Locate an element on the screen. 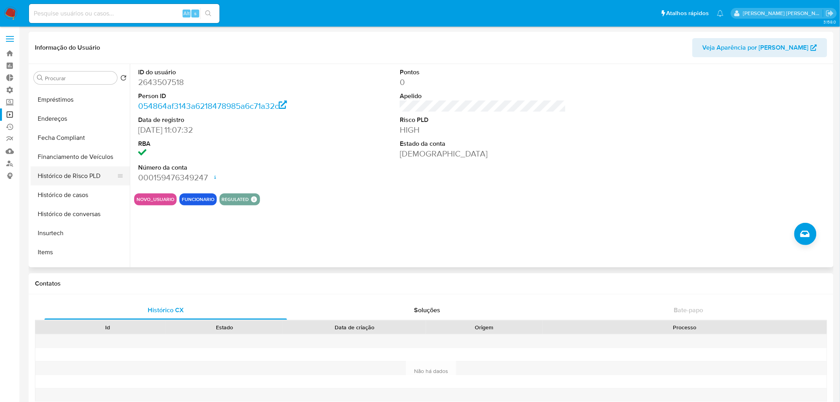  dt: Data de registro is located at coordinates (221, 120).